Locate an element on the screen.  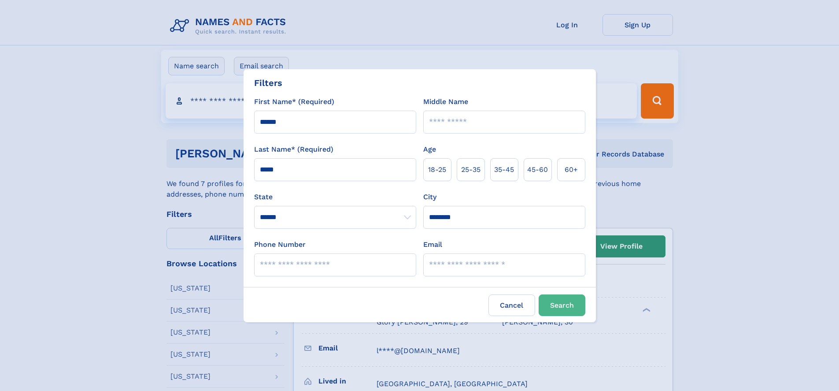
label: First Name* (Required) is located at coordinates (294, 102).